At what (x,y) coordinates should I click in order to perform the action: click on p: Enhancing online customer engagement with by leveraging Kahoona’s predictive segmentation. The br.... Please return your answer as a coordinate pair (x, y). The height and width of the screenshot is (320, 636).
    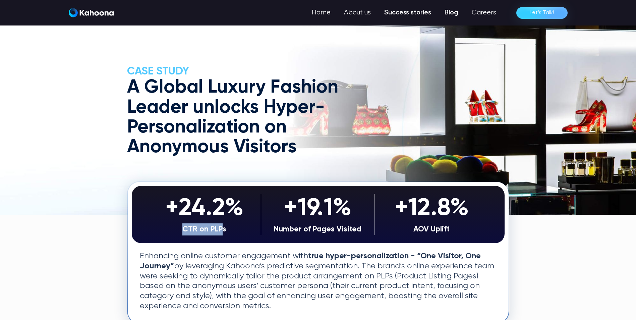
    Looking at the image, I should click on (318, 281).